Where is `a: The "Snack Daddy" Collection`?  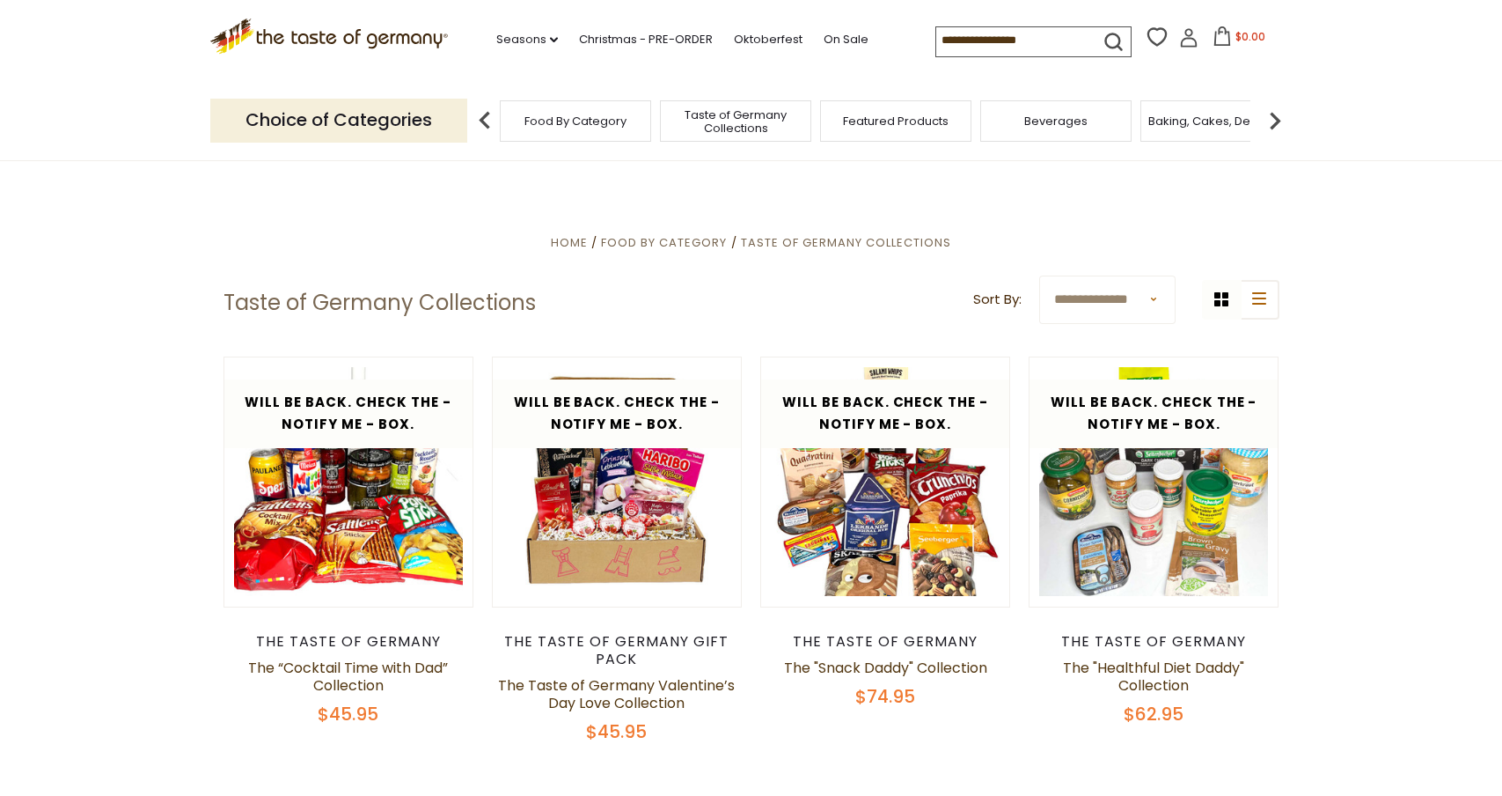
a: The "Snack Daddy" Collection is located at coordinates (885, 667).